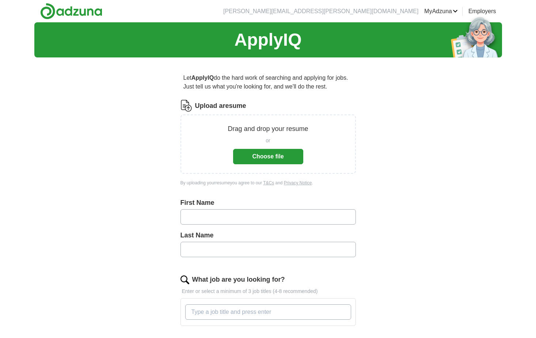  I want to click on label: Last Name, so click(268, 235).